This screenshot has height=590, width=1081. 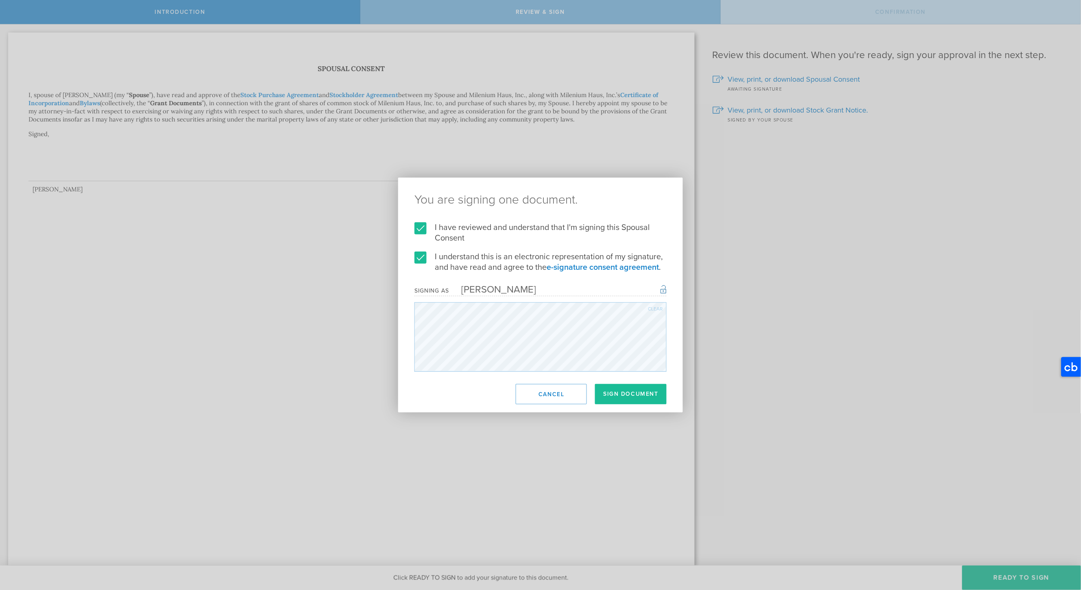 I want to click on a: e-signature consent agreement, so click(x=603, y=268).